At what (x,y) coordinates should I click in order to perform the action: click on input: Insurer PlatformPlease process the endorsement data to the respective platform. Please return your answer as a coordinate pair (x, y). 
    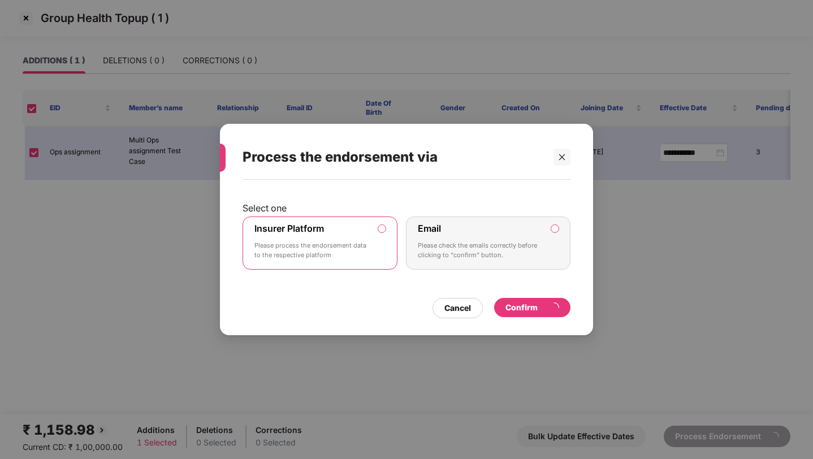
    Looking at the image, I should click on (382, 228).